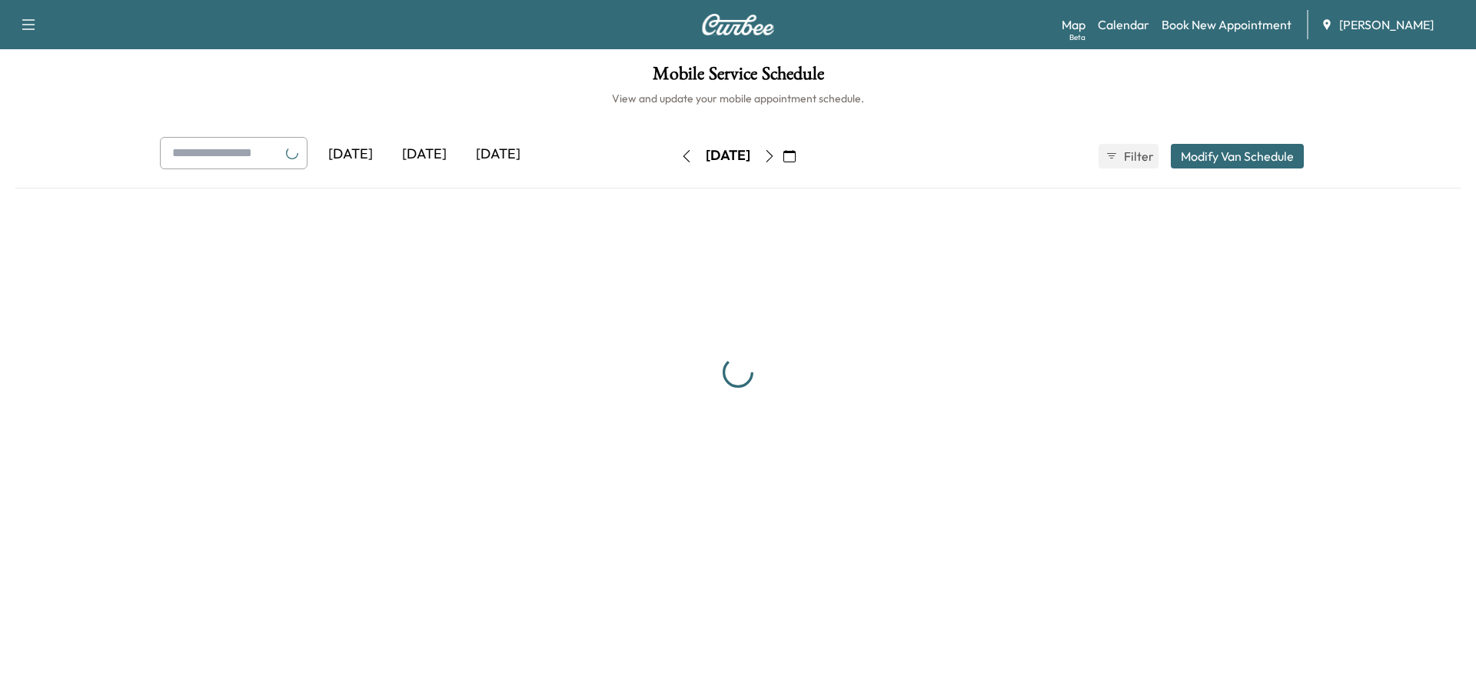  Describe the element at coordinates (1123, 25) in the screenshot. I see `a: Calendar` at that location.